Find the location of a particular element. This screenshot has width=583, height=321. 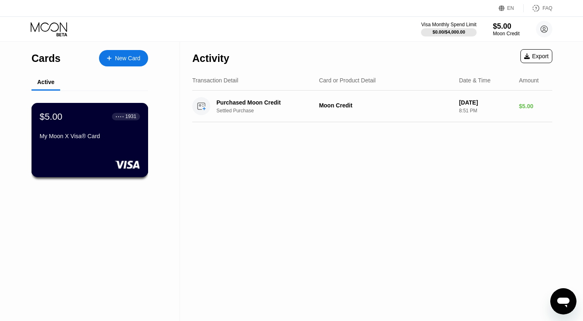

div: Purchased Moon Credit is located at coordinates (267, 102).